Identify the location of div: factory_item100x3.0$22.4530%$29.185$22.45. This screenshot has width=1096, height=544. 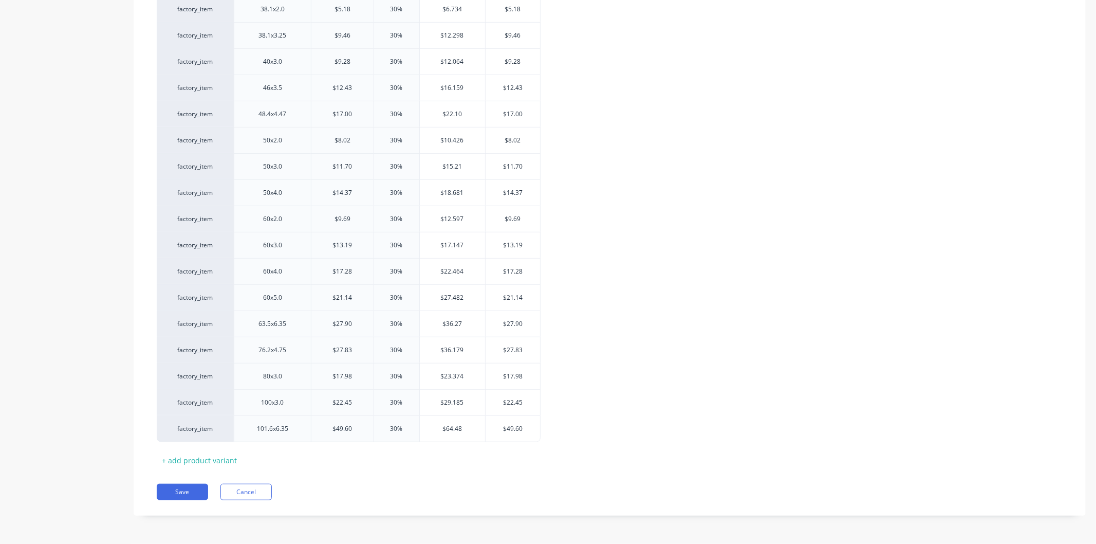
(348, 402).